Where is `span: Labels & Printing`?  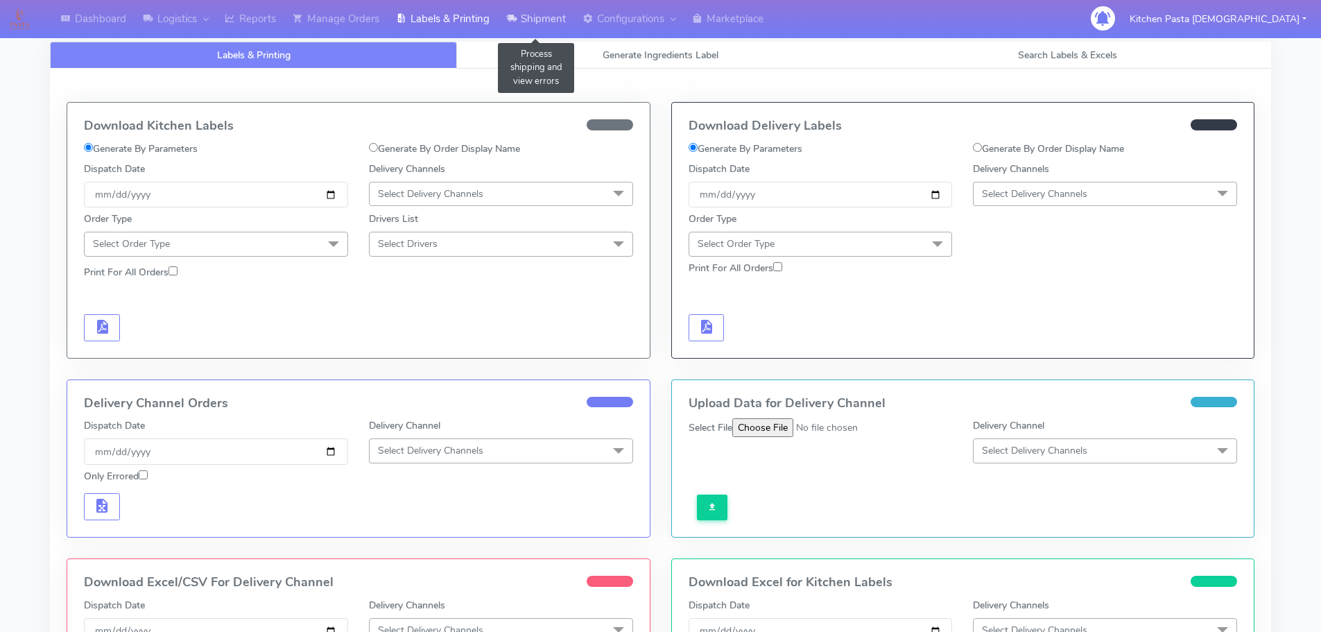 span: Labels & Printing is located at coordinates (254, 55).